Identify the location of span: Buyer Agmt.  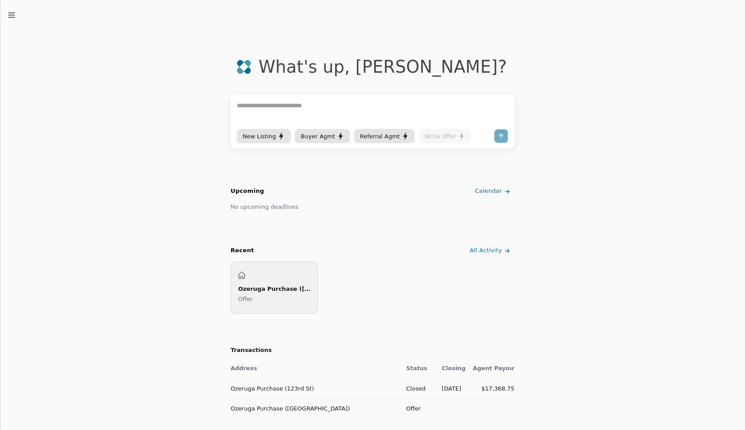
(317, 136).